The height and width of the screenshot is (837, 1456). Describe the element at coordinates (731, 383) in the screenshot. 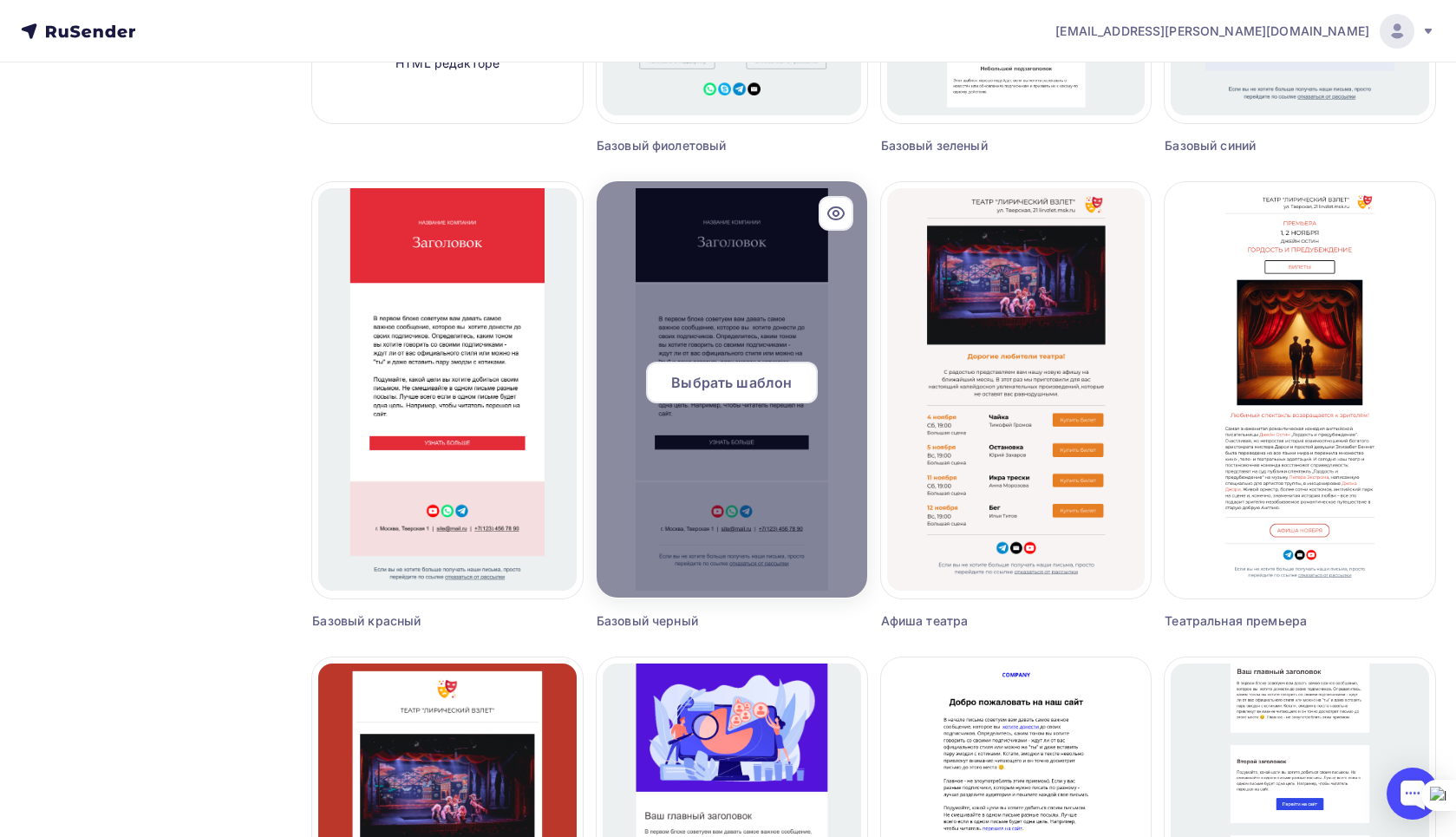

I see `span: Выбрать шаблон` at that location.